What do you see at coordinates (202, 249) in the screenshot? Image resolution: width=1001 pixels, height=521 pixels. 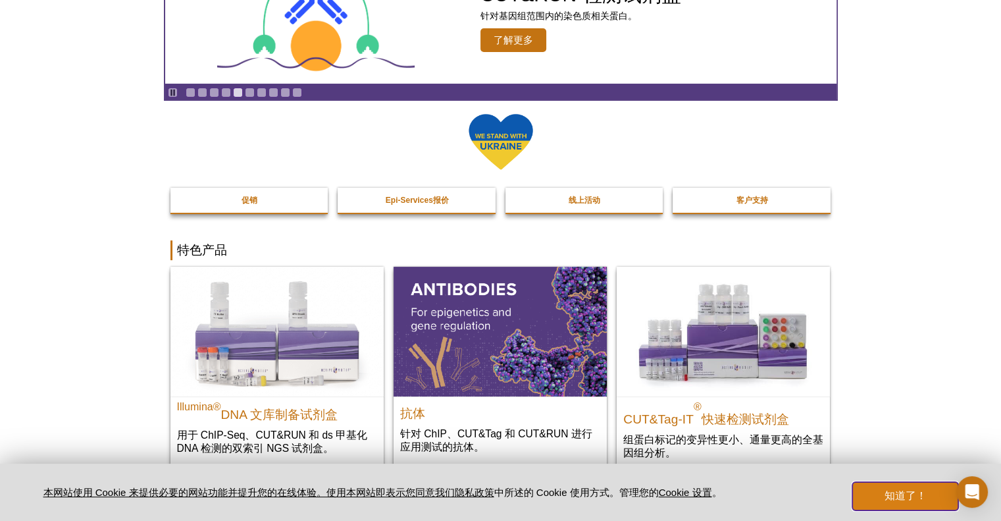 I see `font: 特色产品` at bounding box center [202, 249].